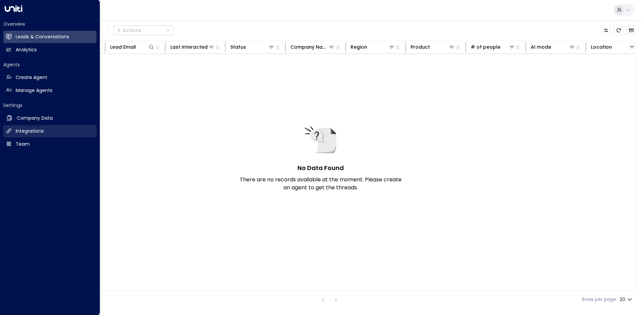 The image size is (641, 315). I want to click on h2: Create Agent, so click(31, 77).